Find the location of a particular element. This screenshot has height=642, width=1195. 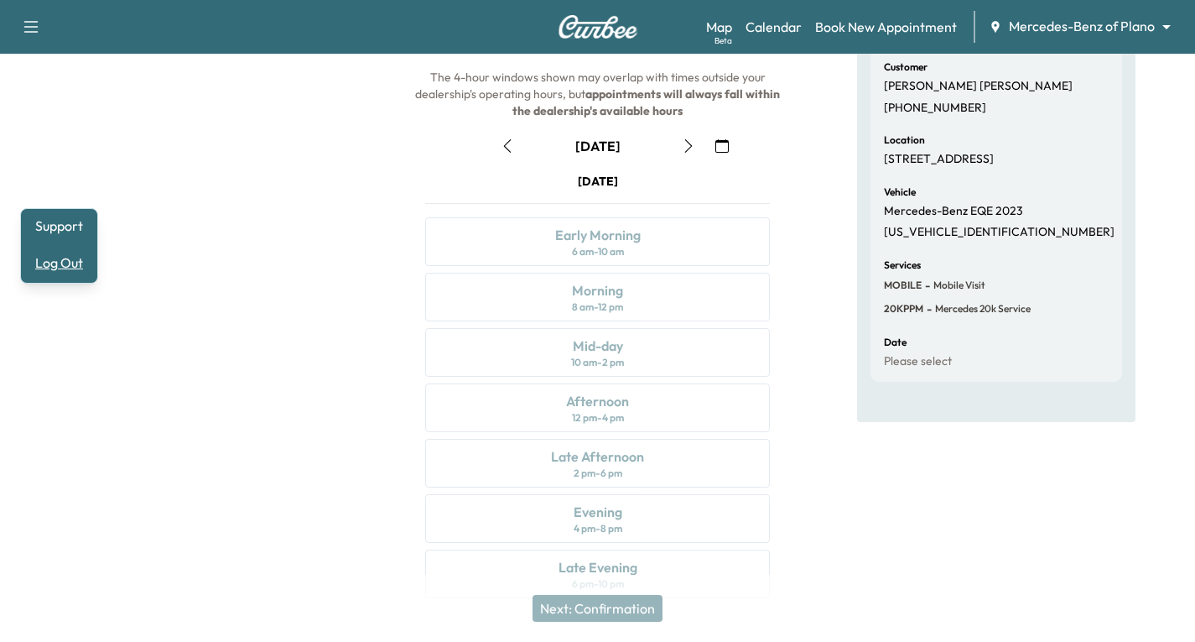

button: Log Out is located at coordinates (59, 263).